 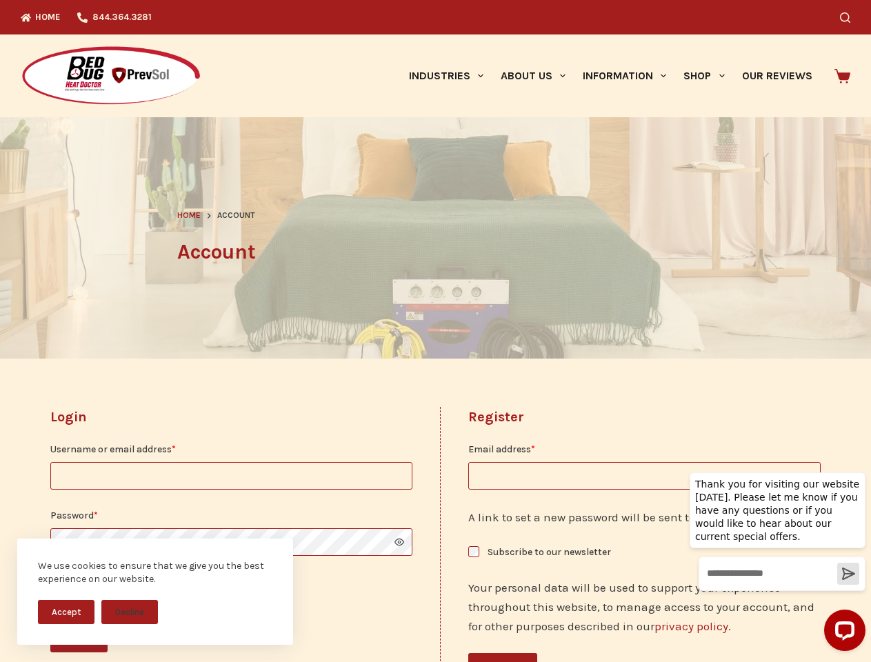 I want to click on a: Our Reviews, so click(x=777, y=76).